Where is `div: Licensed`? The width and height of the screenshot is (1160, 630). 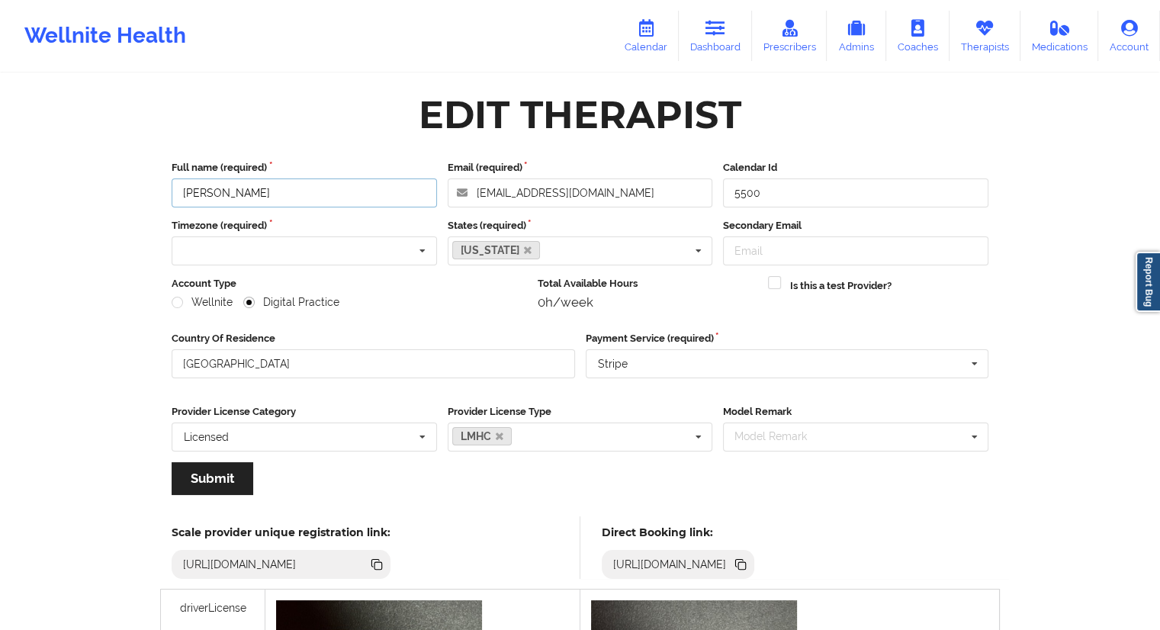 div: Licensed is located at coordinates (206, 437).